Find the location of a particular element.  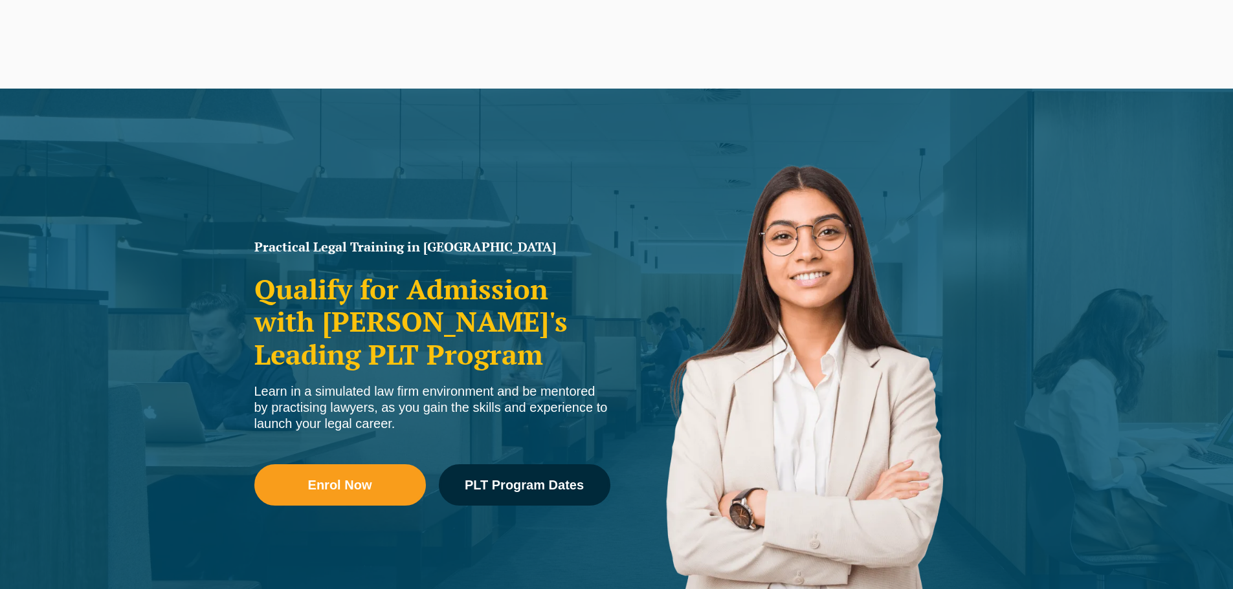

span: Enrol Now is located at coordinates (340, 485).